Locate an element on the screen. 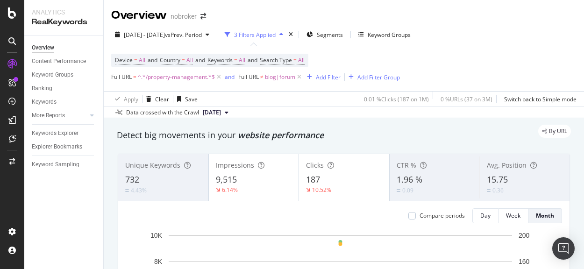 The width and height of the screenshot is (584, 269). a: Keyword Sampling is located at coordinates (64, 164).